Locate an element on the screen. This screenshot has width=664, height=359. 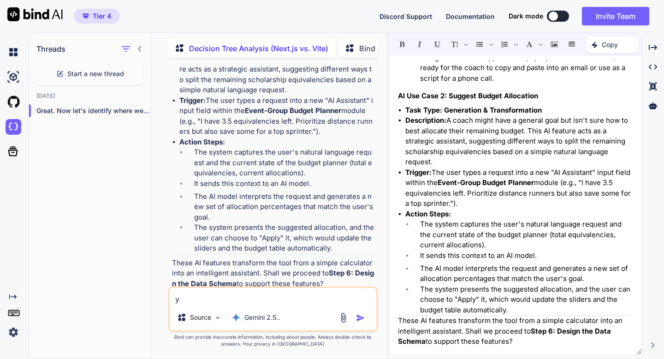
span: Insert Ordered List is located at coordinates (508, 44).